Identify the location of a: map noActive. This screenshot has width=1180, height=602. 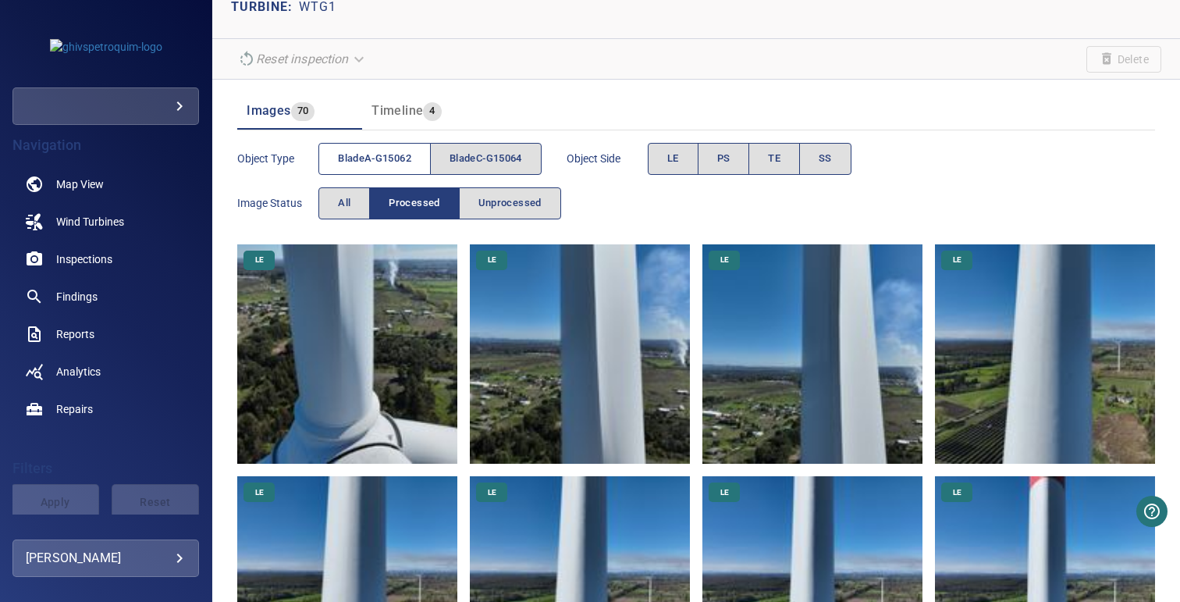
(105, 184).